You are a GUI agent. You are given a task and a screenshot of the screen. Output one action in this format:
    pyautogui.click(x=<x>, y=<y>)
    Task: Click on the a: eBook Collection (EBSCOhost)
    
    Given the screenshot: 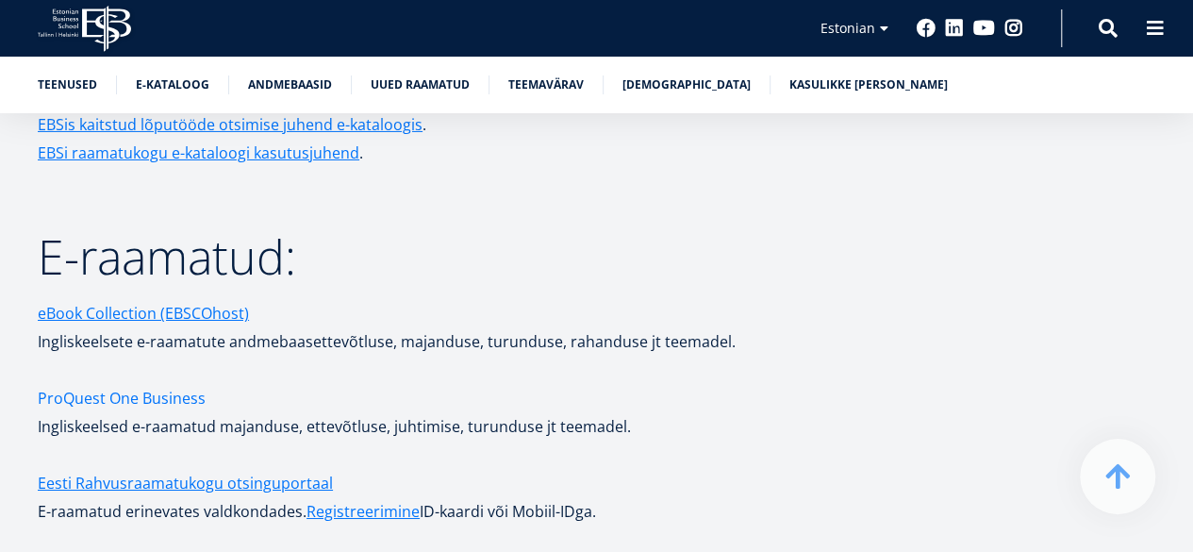 What is the action you would take?
    pyautogui.click(x=143, y=313)
    